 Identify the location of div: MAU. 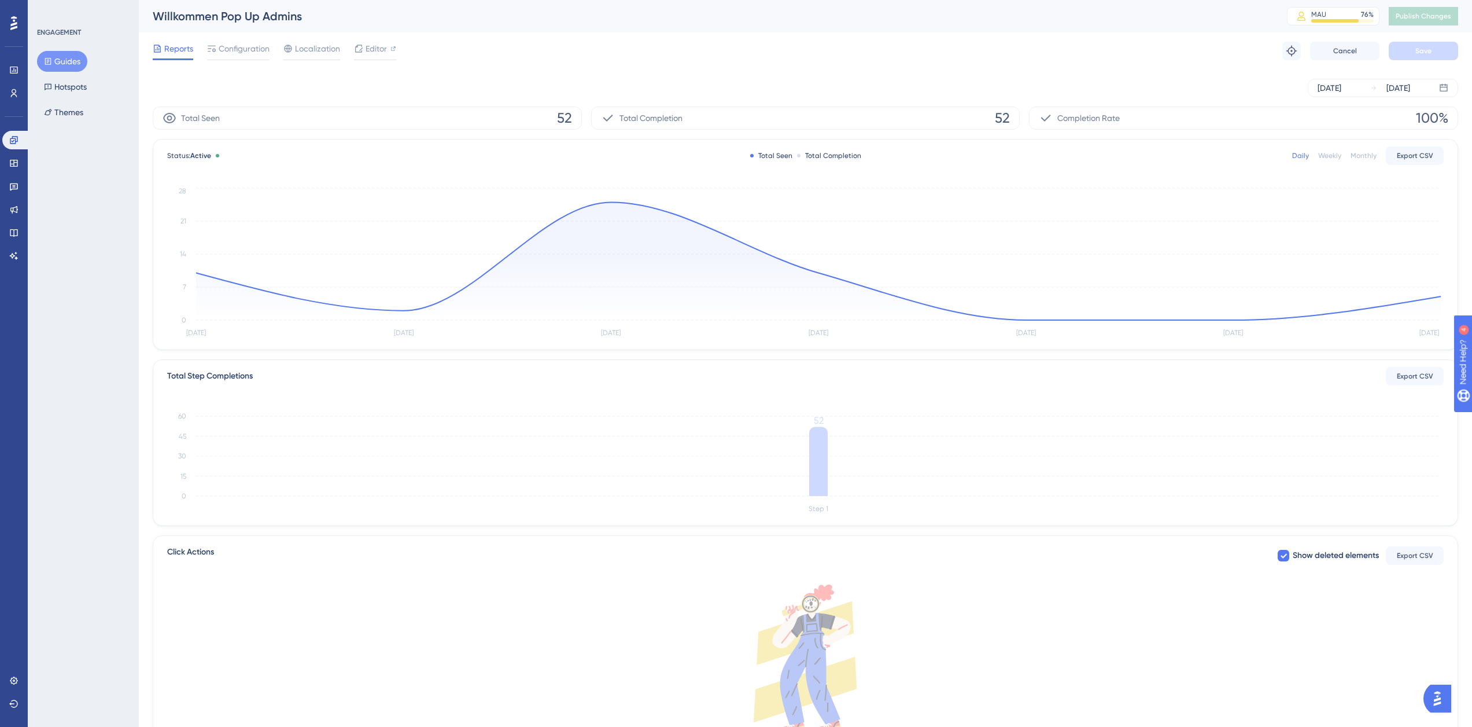
(1319, 14).